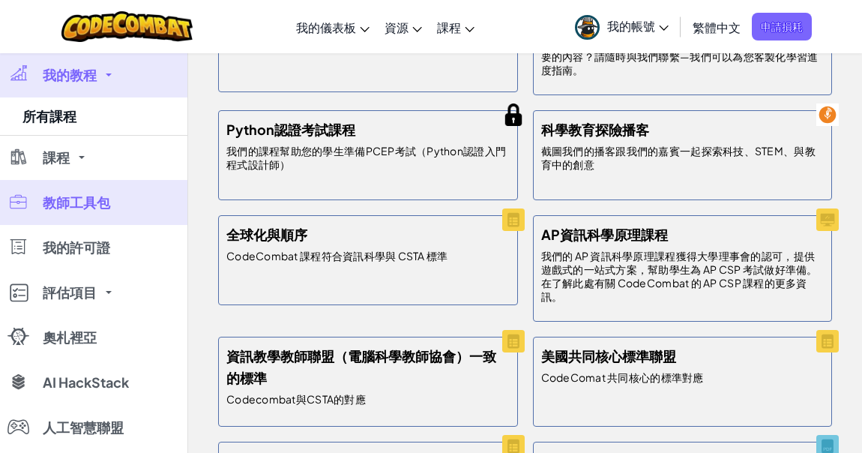  I want to click on a: 課程, so click(456, 27).